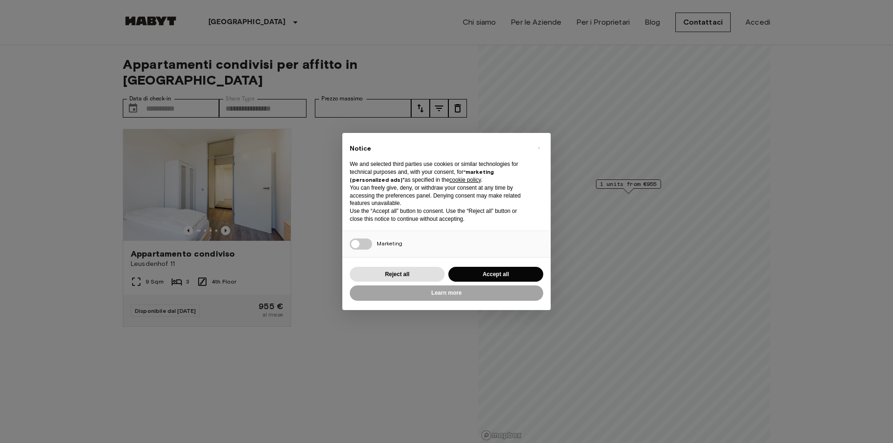  I want to click on button: Close this notice, so click(539, 148).